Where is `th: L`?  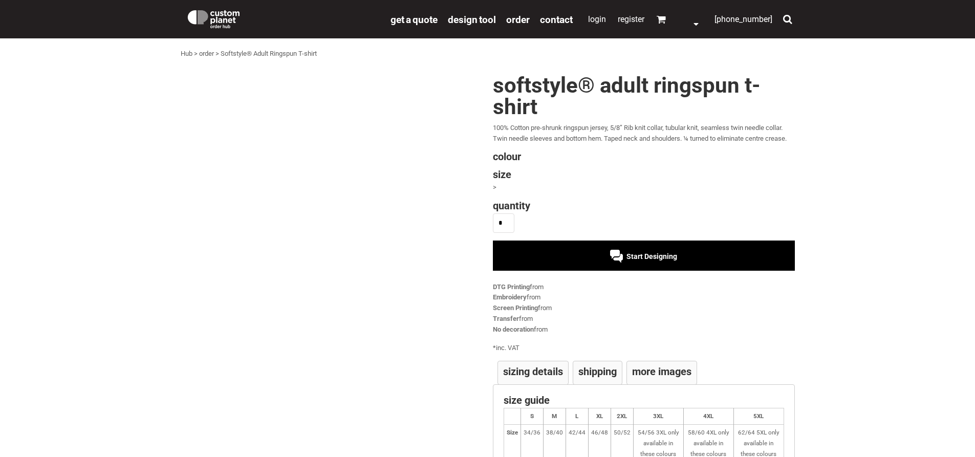 th: L is located at coordinates (577, 416).